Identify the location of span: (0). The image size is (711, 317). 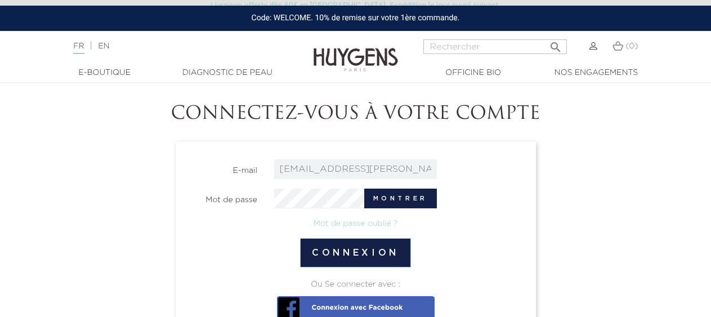
(632, 46).